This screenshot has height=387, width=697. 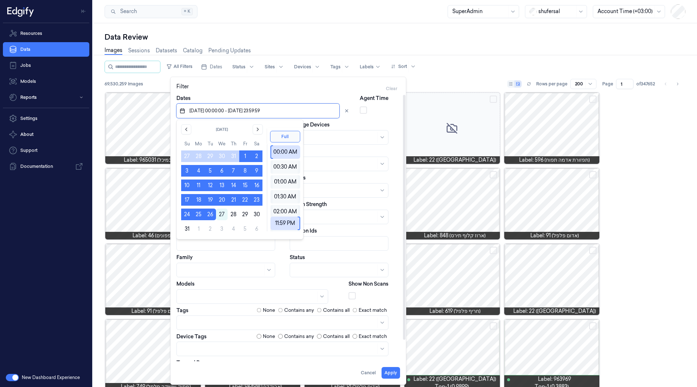 I want to click on button: Sunday, August 3rd, 2025, selected, so click(x=187, y=171).